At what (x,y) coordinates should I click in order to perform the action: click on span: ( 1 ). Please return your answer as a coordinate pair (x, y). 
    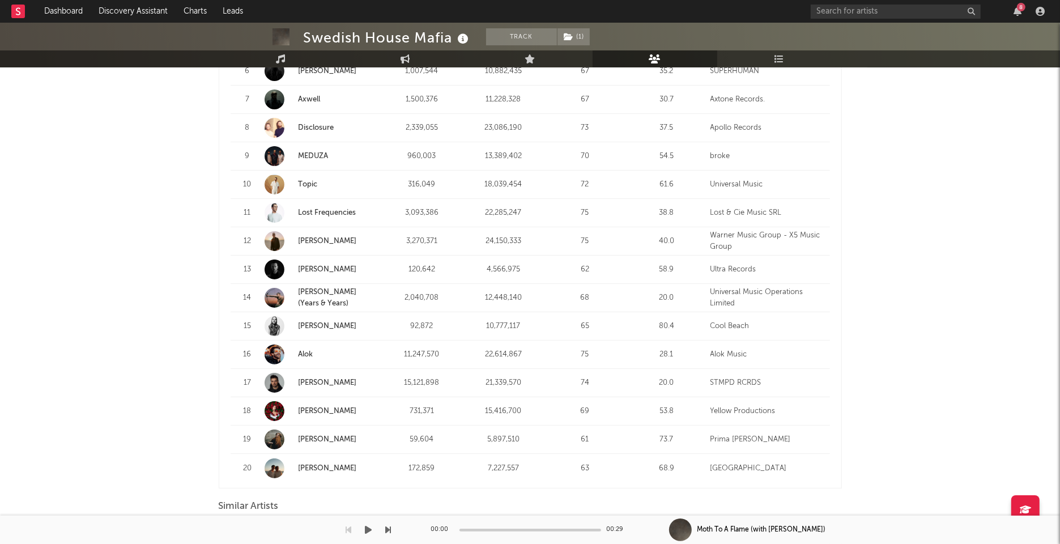
    Looking at the image, I should click on (573, 37).